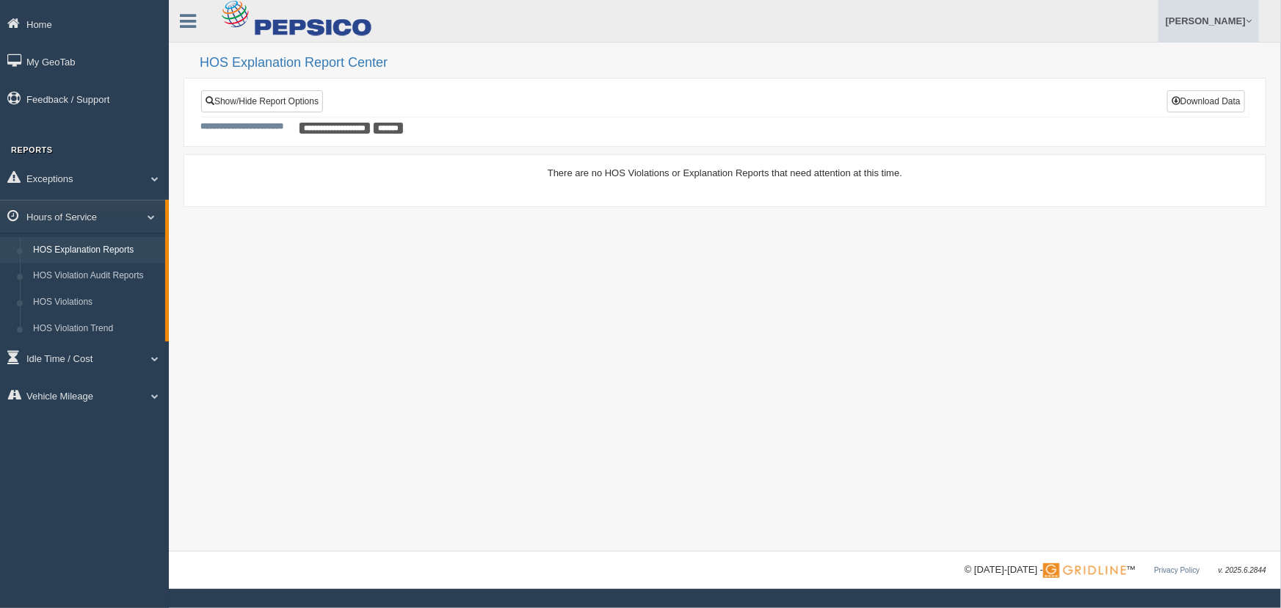  Describe the element at coordinates (1176, 569) in the screenshot. I see `a: Privacy Policy` at that location.